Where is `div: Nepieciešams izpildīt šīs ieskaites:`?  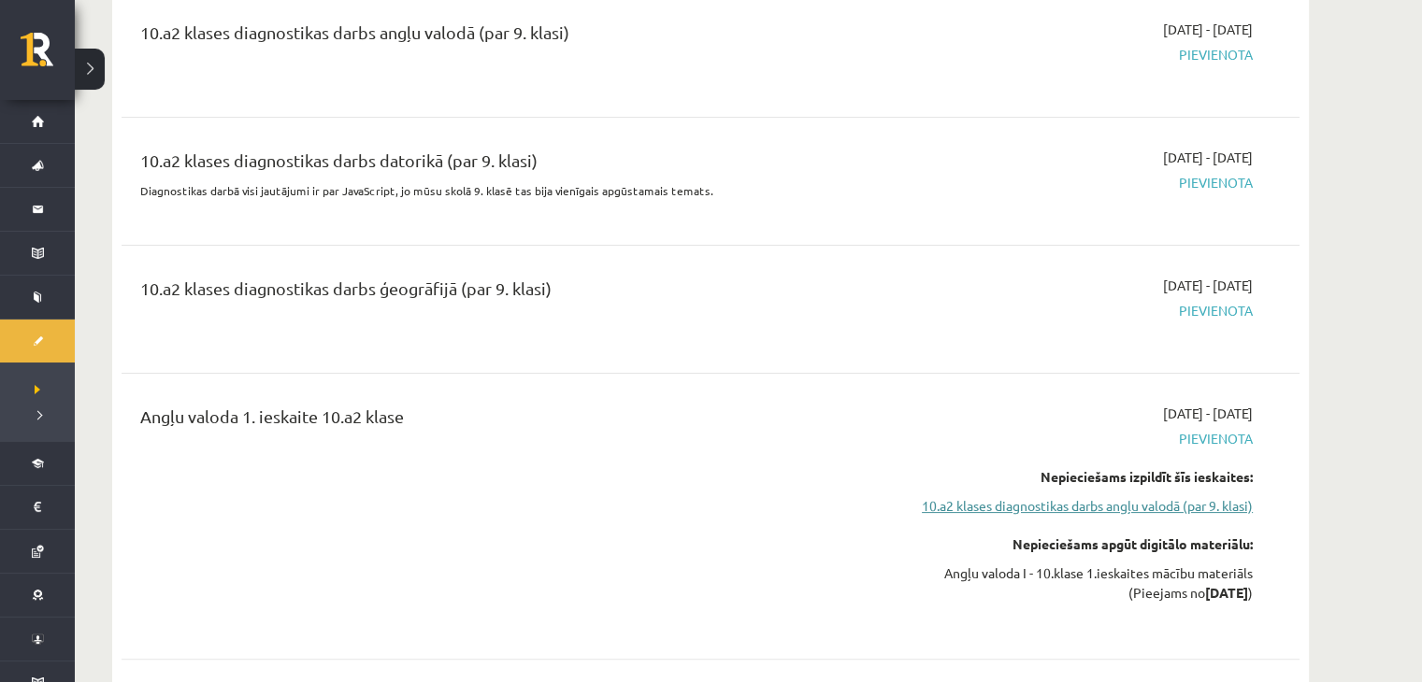
div: Nepieciešams izpildīt šīs ieskaites: is located at coordinates (1076, 477).